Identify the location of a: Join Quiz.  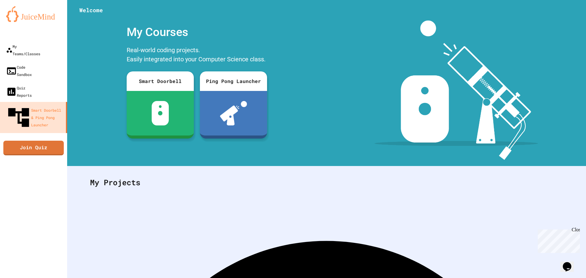
(34, 148).